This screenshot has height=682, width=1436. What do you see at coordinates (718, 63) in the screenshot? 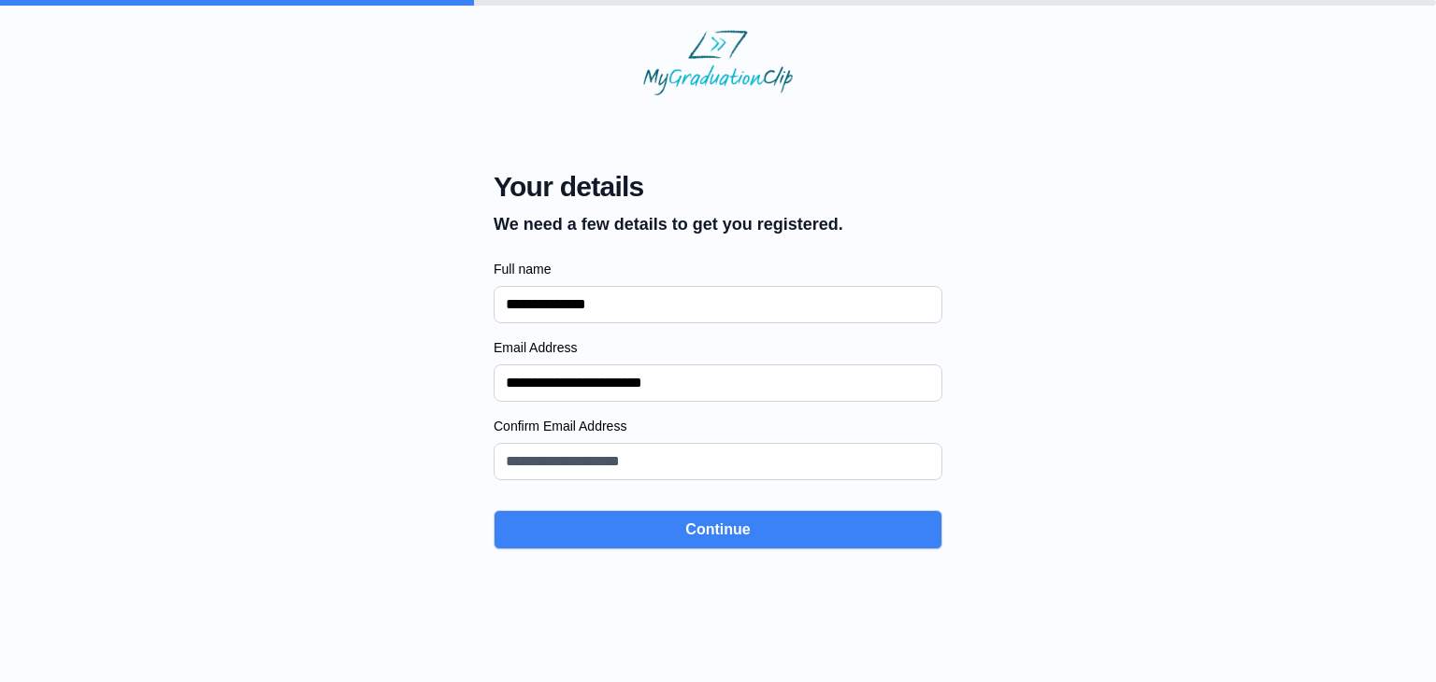
I see `img: MyGraduationClip` at bounding box center [718, 63].